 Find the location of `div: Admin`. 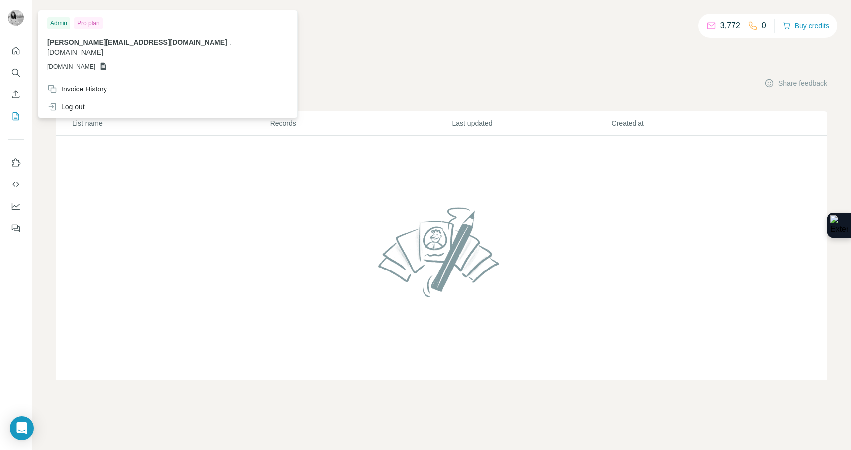

div: Admin is located at coordinates (59, 23).